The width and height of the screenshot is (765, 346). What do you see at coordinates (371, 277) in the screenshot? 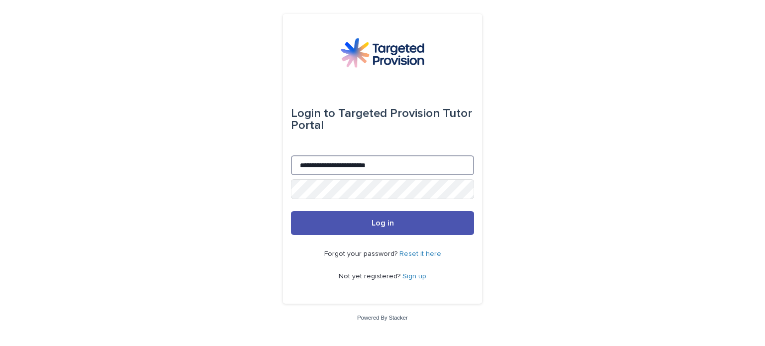
I see `span: Not yet registered?` at bounding box center [371, 277].